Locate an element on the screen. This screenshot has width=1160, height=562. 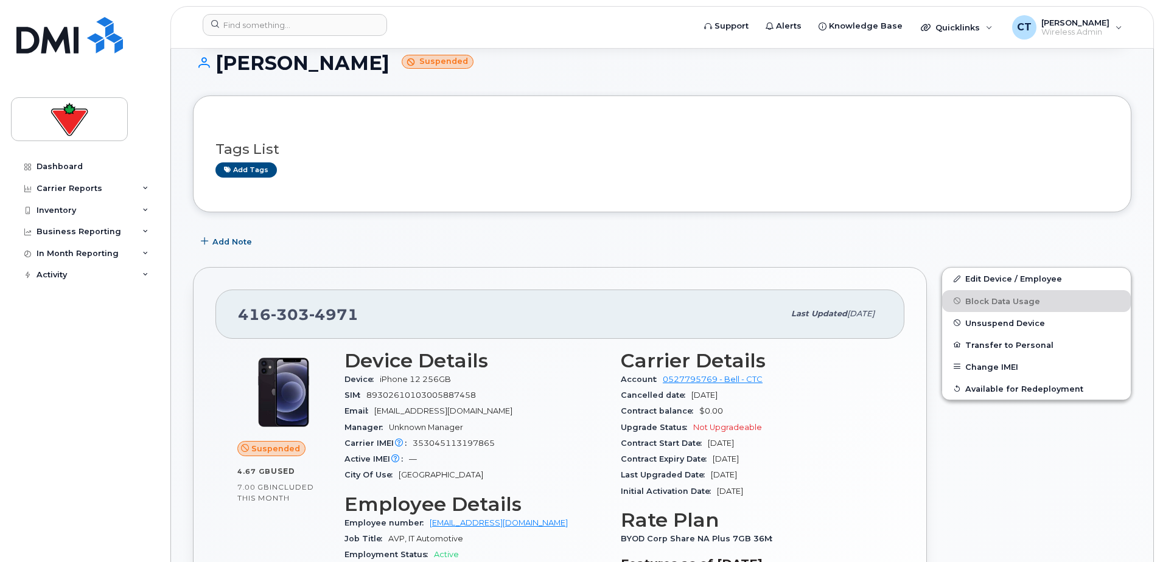
button: Unsuspend Device is located at coordinates (1036, 323).